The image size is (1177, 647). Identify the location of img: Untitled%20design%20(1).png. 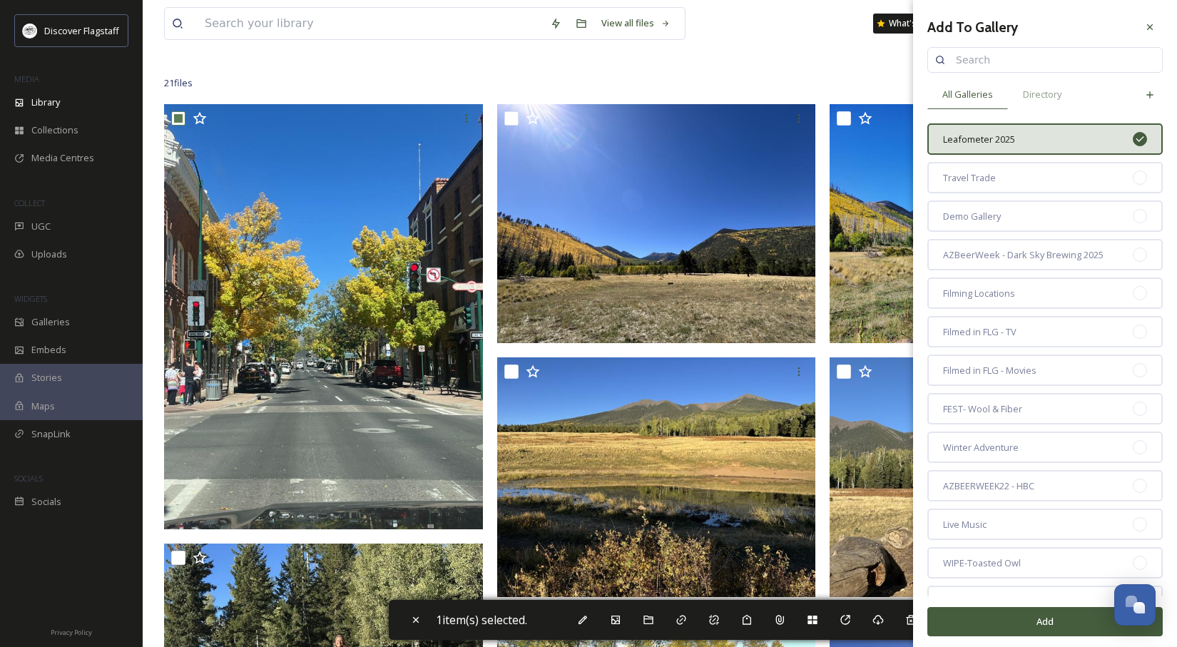
(30, 31).